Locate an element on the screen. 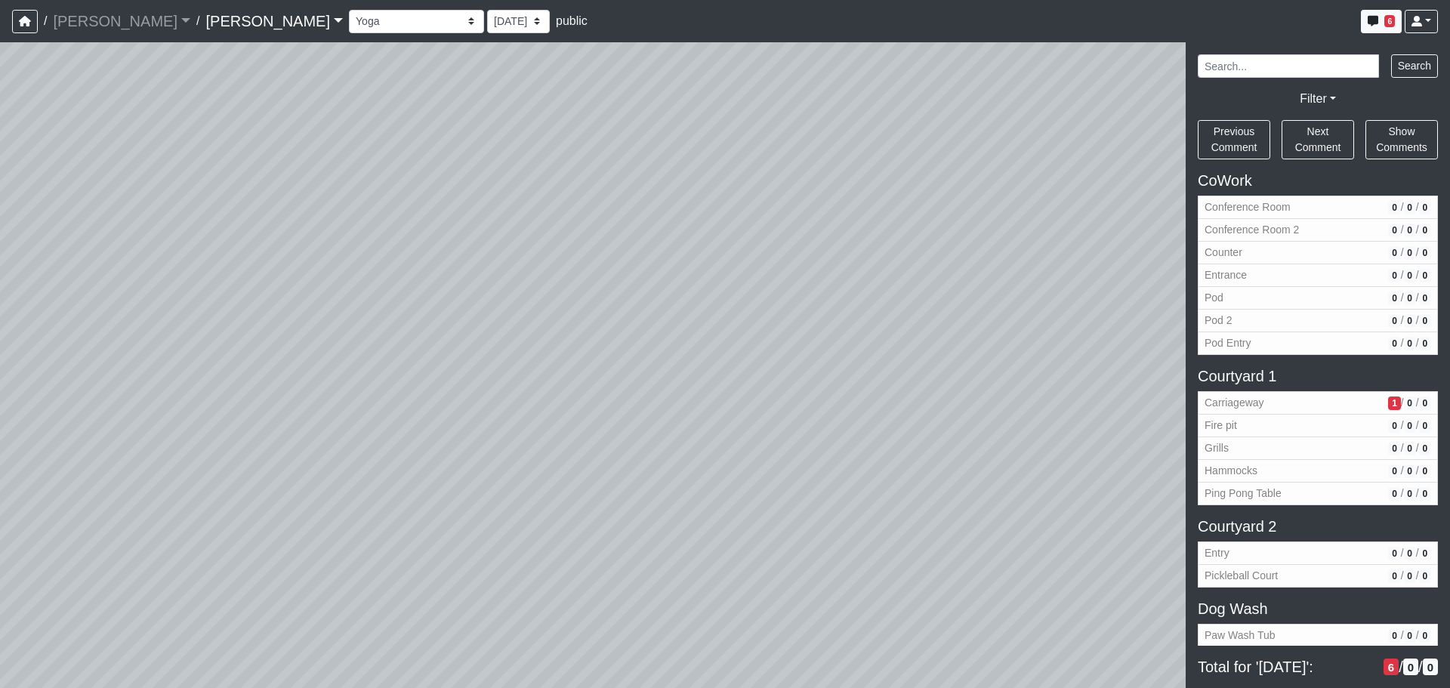 The width and height of the screenshot is (1450, 688). span: Pod 2 is located at coordinates (1293, 320).